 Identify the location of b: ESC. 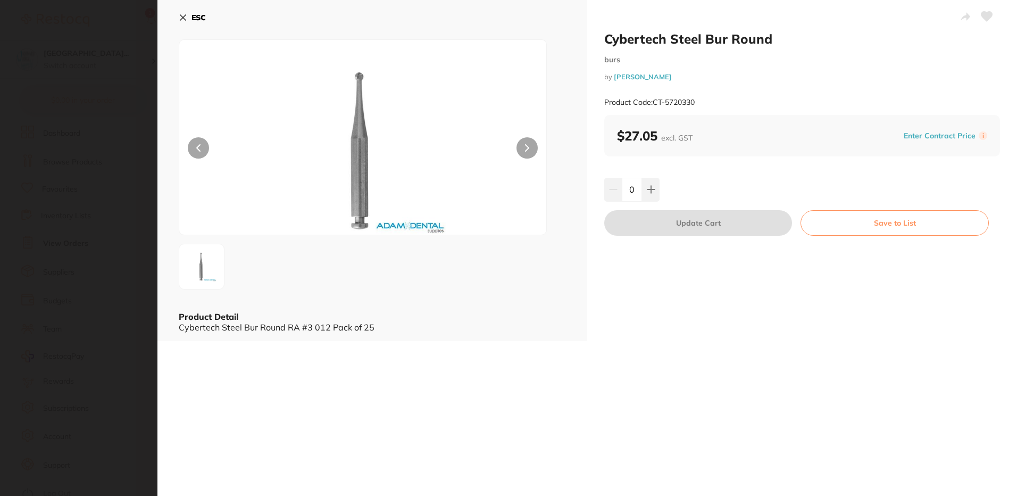
(198, 18).